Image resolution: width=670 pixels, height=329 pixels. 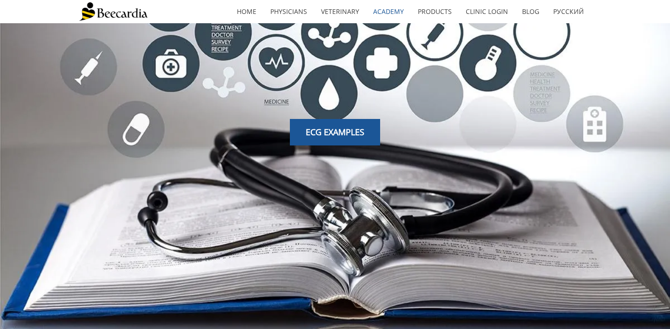 I want to click on a: Products, so click(x=435, y=12).